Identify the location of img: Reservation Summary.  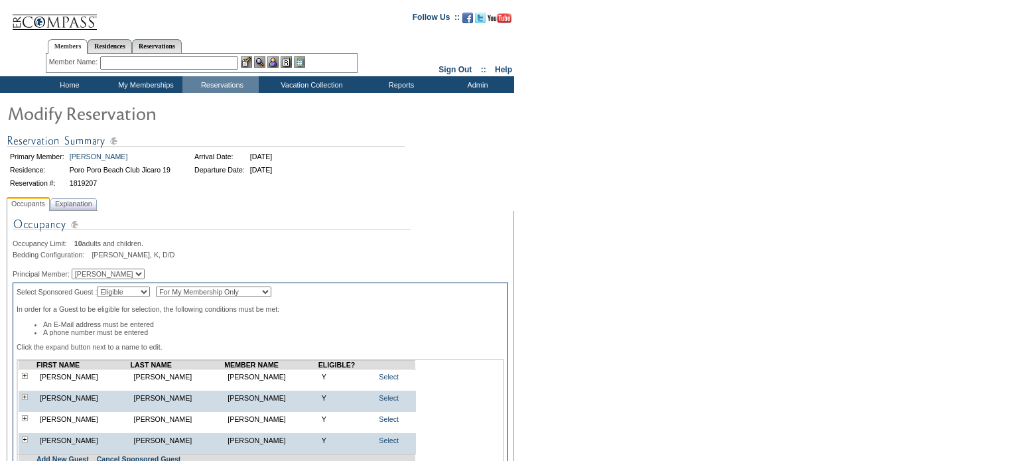
(206, 141).